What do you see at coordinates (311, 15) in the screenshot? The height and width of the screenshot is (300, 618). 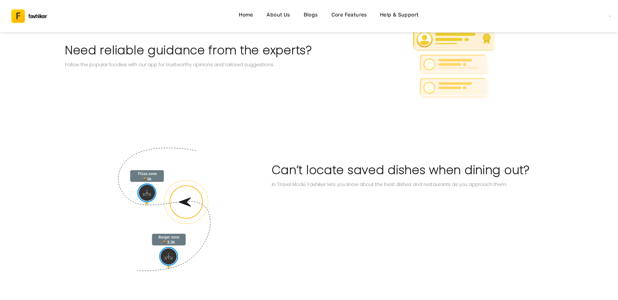 I see `h4: Blogs` at bounding box center [311, 15].